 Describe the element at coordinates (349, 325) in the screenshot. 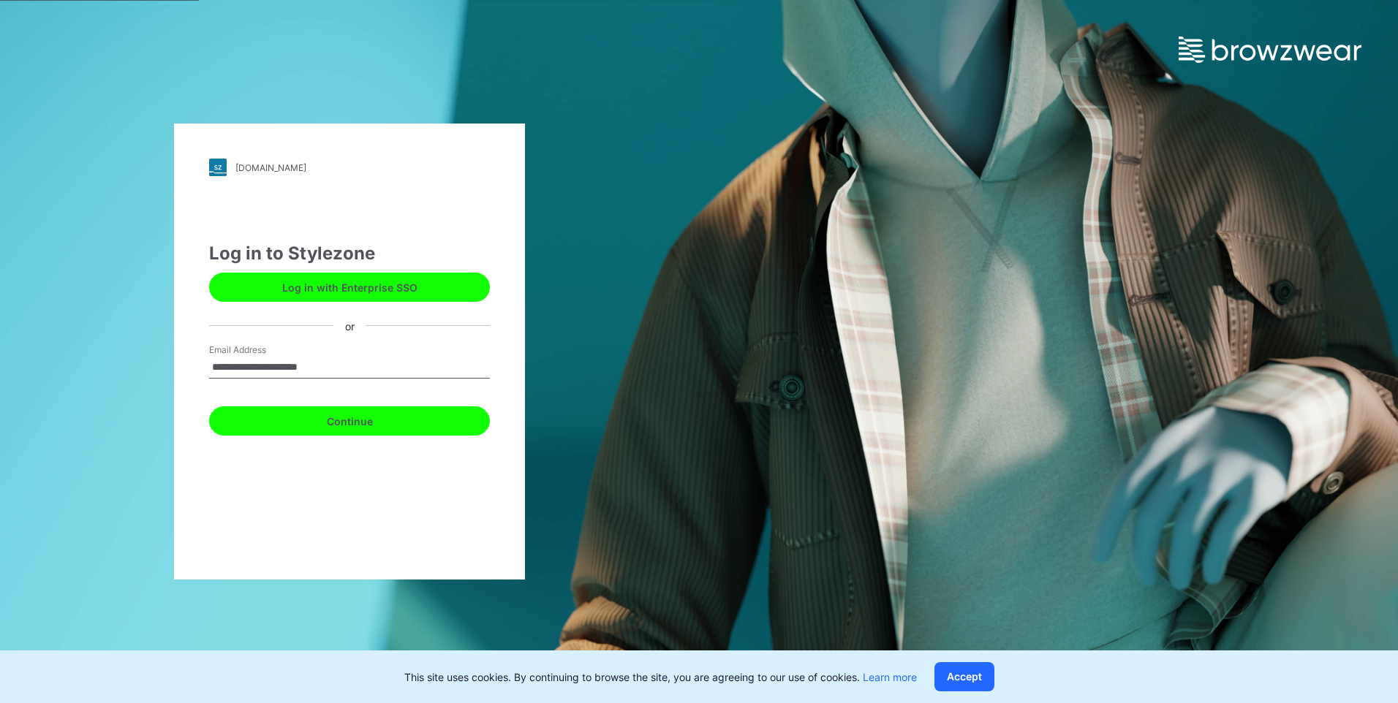

I see `div: or` at that location.